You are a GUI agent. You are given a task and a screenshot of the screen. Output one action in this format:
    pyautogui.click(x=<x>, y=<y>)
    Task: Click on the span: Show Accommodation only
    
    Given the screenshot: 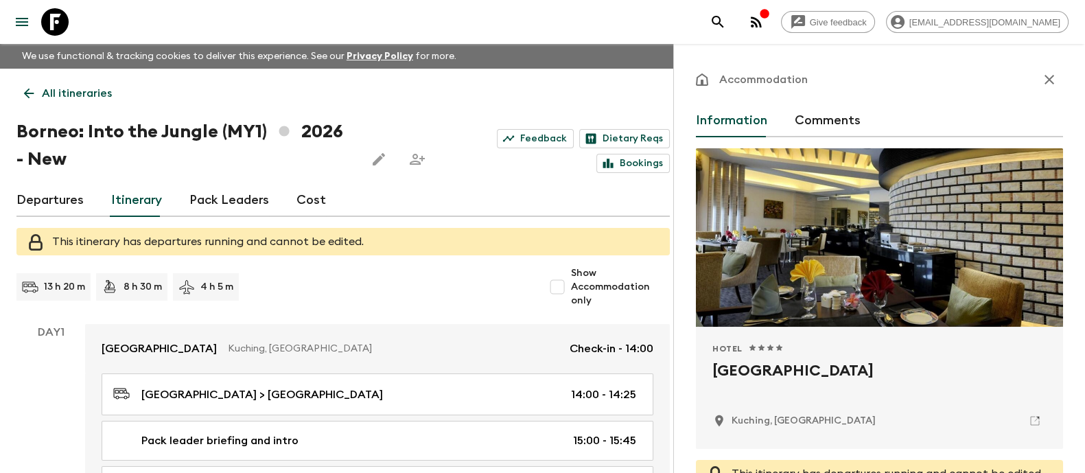 What is the action you would take?
    pyautogui.click(x=620, y=287)
    